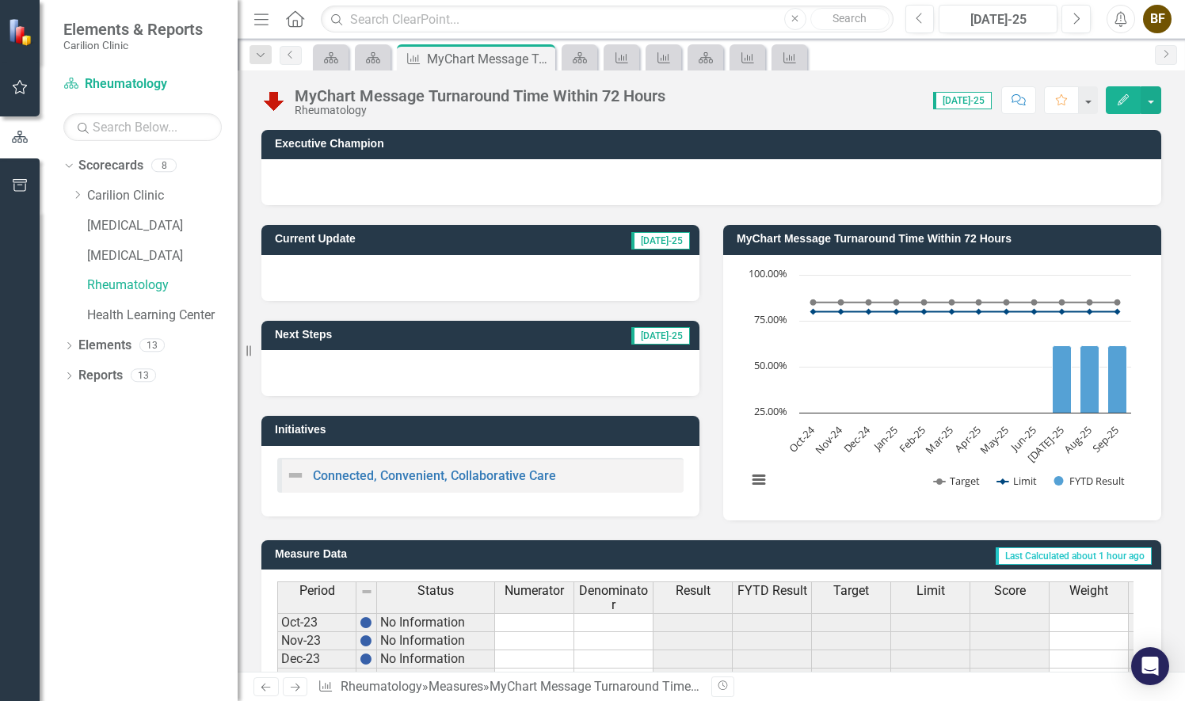 The width and height of the screenshot is (1185, 701). What do you see at coordinates (829, 439) in the screenshot?
I see `text: Nov-24` at bounding box center [829, 439].